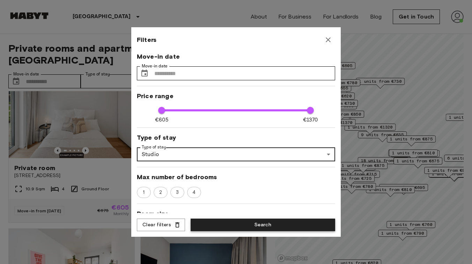  What do you see at coordinates (161, 225) in the screenshot?
I see `button: Clear filters` at bounding box center [161, 225].